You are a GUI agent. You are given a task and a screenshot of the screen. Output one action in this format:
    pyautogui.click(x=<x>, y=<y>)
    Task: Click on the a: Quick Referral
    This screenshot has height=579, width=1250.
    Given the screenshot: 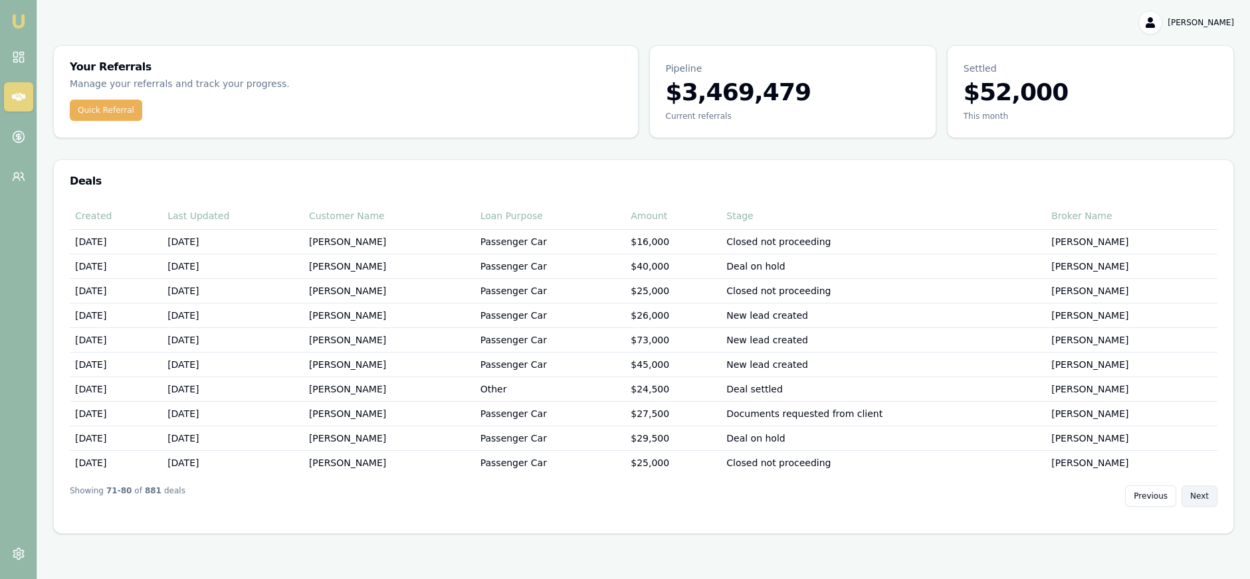 What is the action you would take?
    pyautogui.click(x=106, y=110)
    